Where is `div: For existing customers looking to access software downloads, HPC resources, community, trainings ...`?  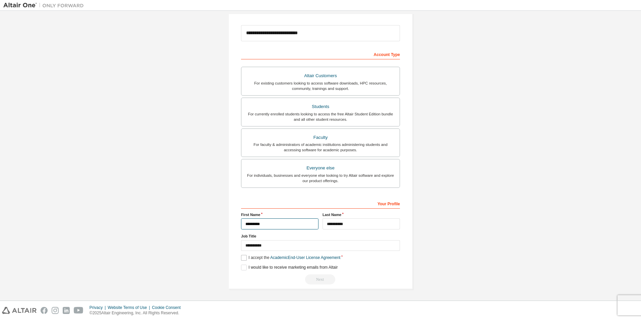
div: For existing customers looking to access software downloads, HPC resources, community, trainings ... is located at coordinates (321, 86).